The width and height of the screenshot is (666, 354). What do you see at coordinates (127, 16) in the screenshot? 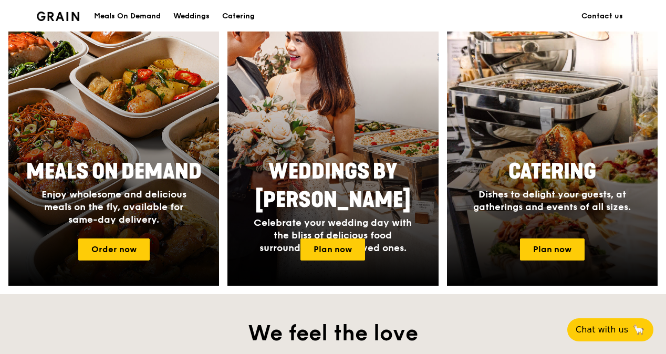
I see `div: Meals On Demand` at bounding box center [127, 16].